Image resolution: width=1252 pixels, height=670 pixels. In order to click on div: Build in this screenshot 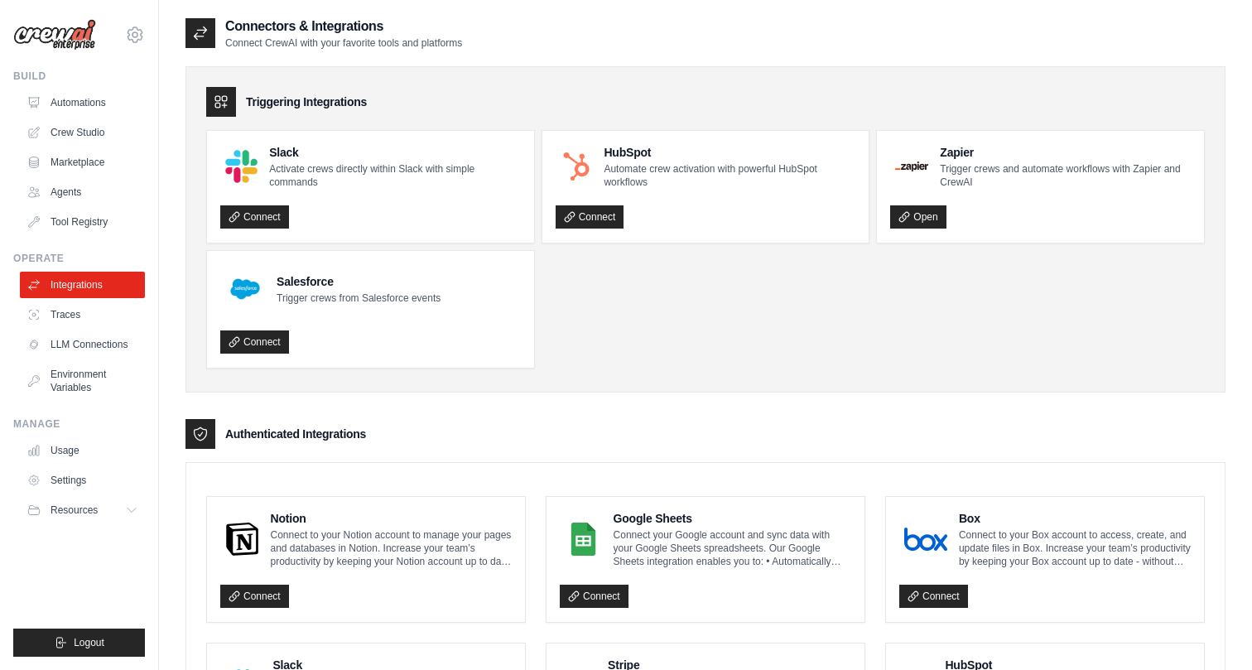, I will do `click(79, 76)`.